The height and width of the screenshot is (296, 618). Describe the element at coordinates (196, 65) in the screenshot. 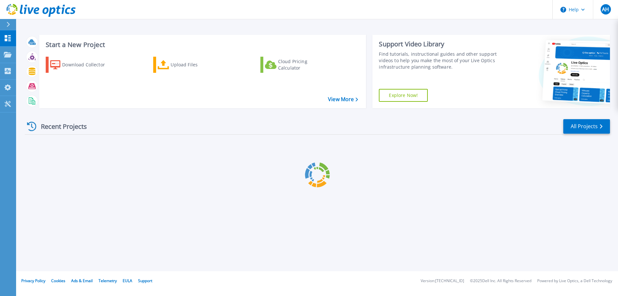

I see `div: Upload Files` at that location.